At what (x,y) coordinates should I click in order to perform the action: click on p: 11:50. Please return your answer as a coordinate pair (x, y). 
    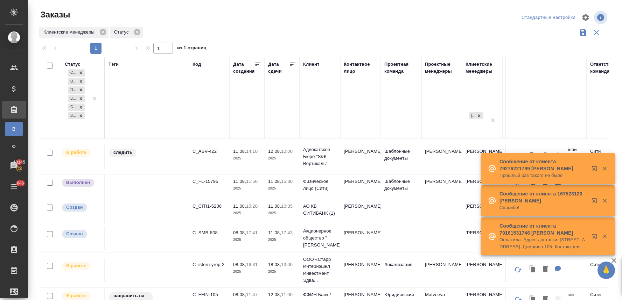
    Looking at the image, I should click on (252, 181).